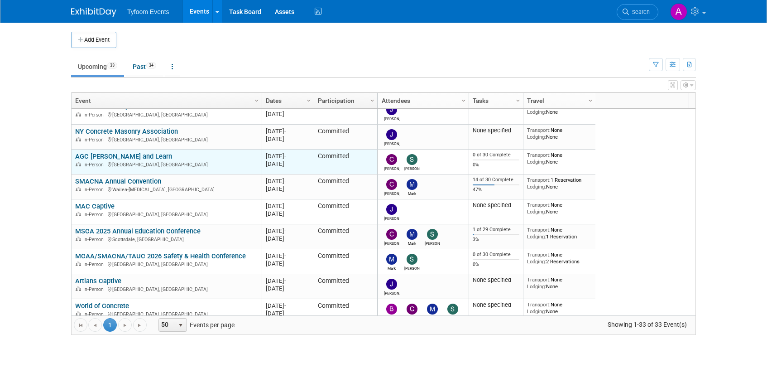 This screenshot has width=767, height=373. I want to click on a: The Unified Group, so click(102, 106).